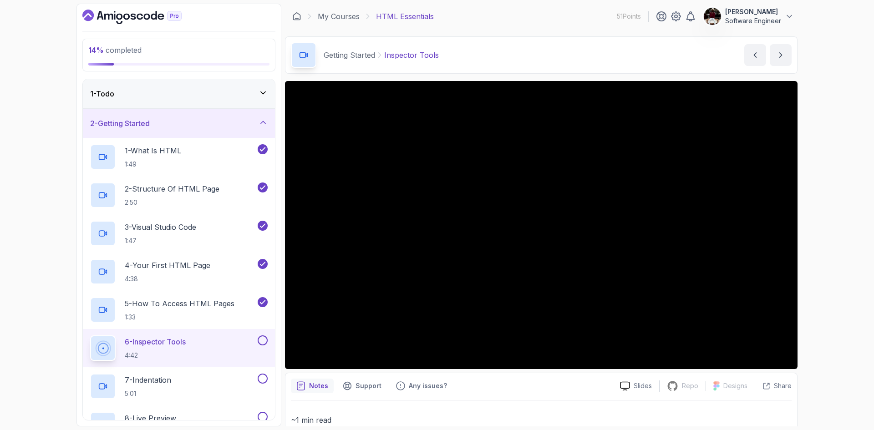 This screenshot has height=430, width=874. I want to click on p: HTML Essentials, so click(405, 16).